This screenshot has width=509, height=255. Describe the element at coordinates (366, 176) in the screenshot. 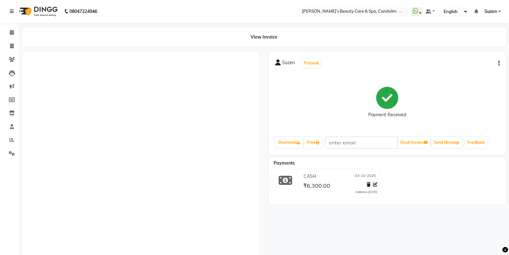

I see `span: 03-10-2025` at that location.